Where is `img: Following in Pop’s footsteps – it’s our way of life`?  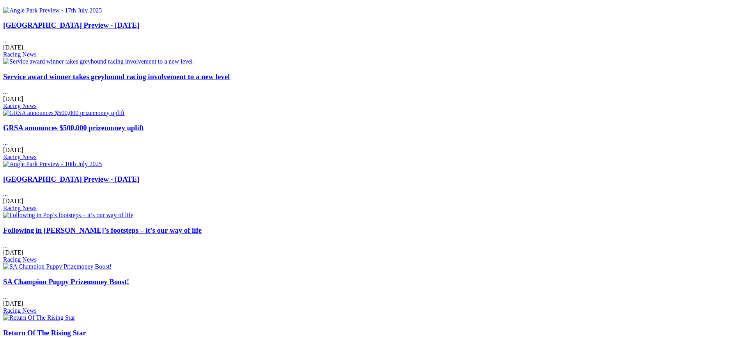 img: Following in Pop’s footsteps – it’s our way of life is located at coordinates (68, 215).